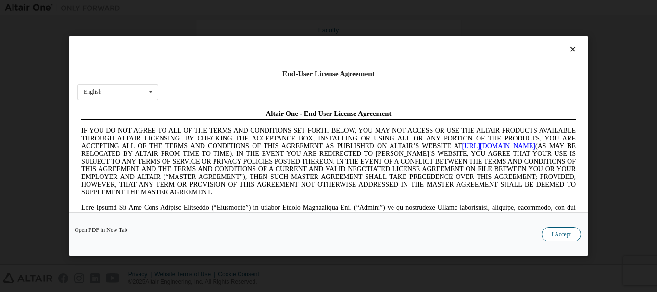 This screenshot has height=292, width=657. What do you see at coordinates (251, 8) in the screenshot?
I see `span: Altair One - End User License Agreement` at bounding box center [251, 8].